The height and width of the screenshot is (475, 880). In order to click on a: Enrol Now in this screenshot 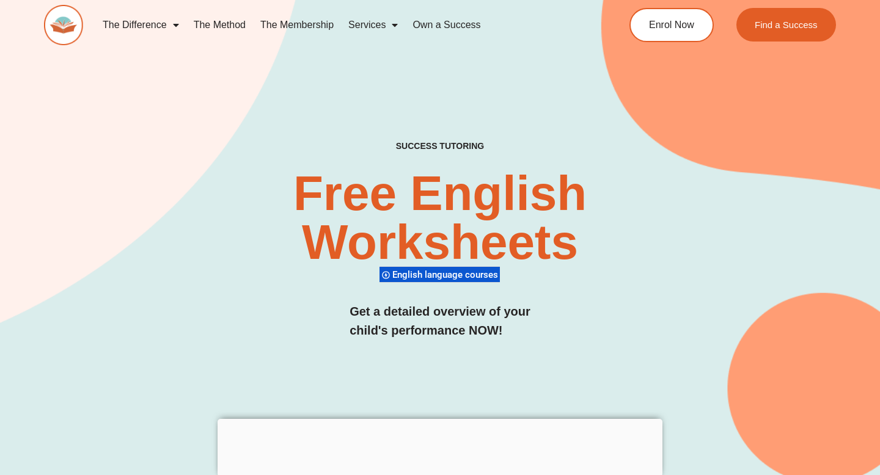, I will do `click(672, 25)`.